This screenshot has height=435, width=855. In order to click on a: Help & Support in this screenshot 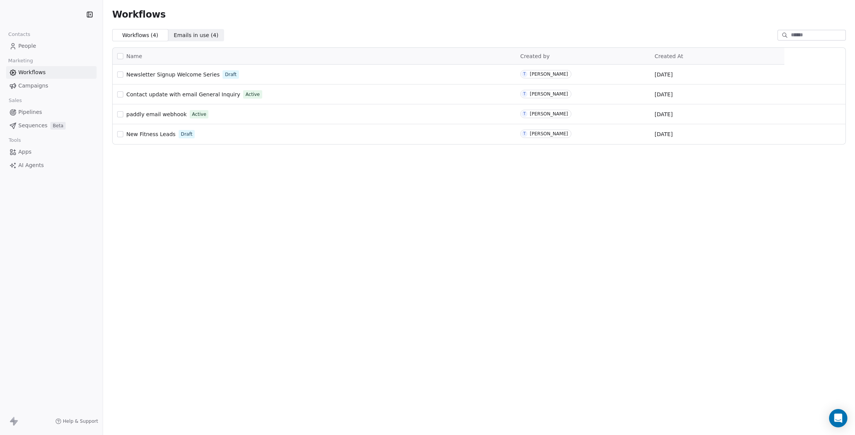, I will do `click(77, 421)`.